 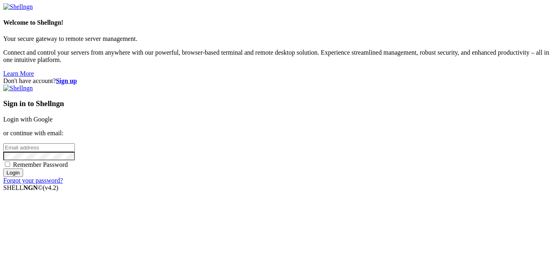 I want to click on a: Sign up, so click(x=66, y=81).